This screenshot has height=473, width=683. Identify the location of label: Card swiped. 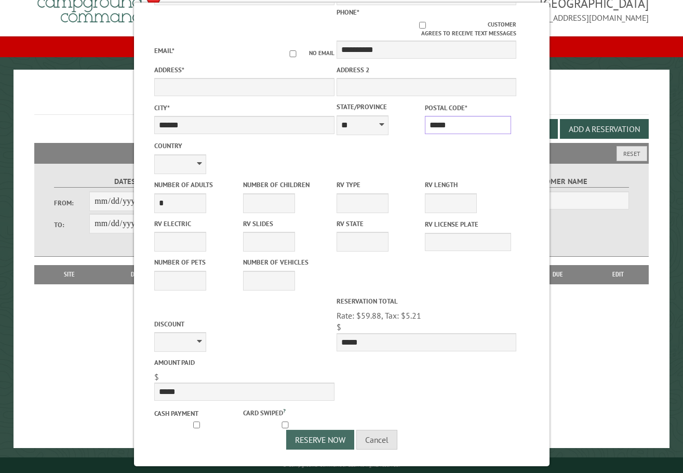
(286, 412).